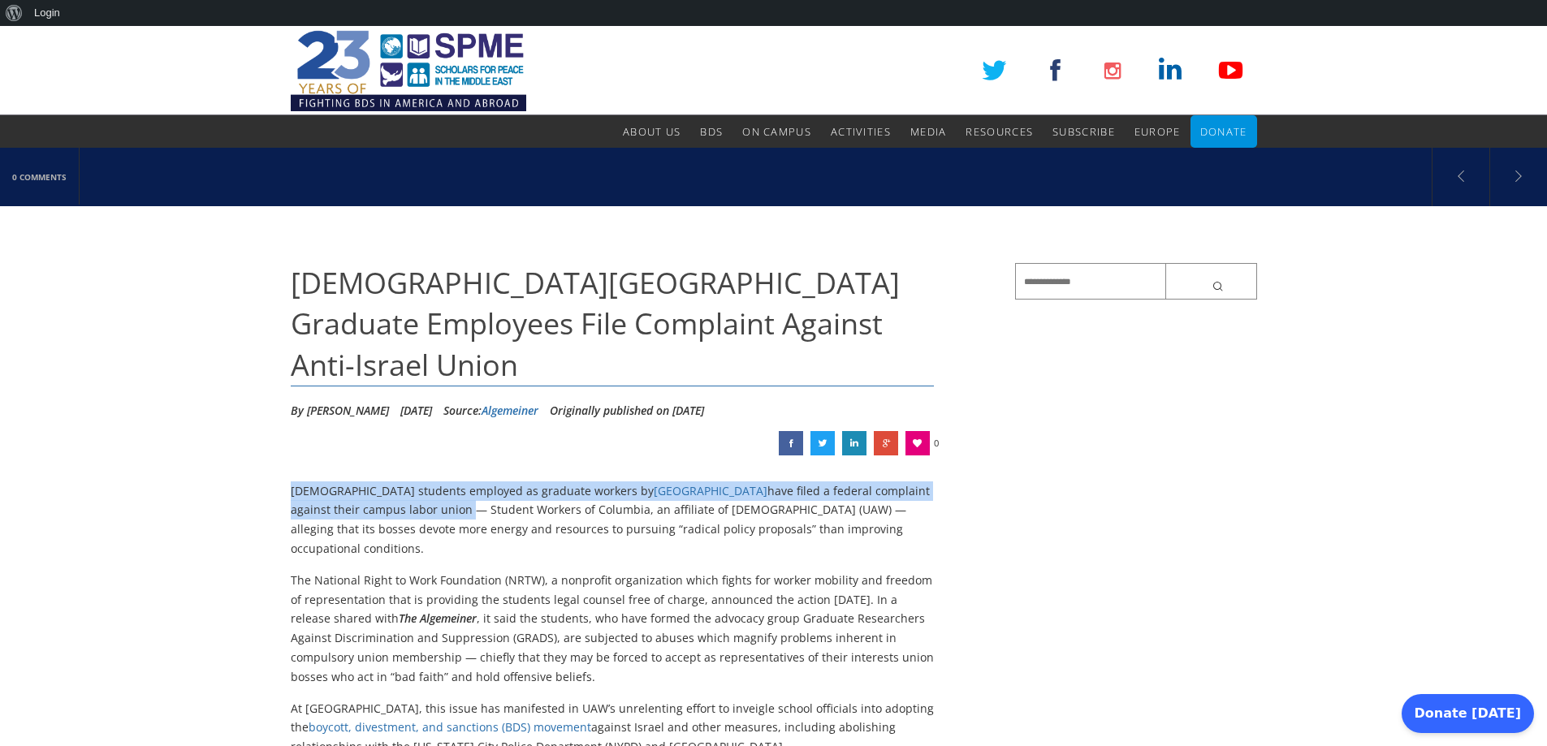 The image size is (1547, 746). What do you see at coordinates (408, 71) in the screenshot?
I see `img: SPME` at bounding box center [408, 71].